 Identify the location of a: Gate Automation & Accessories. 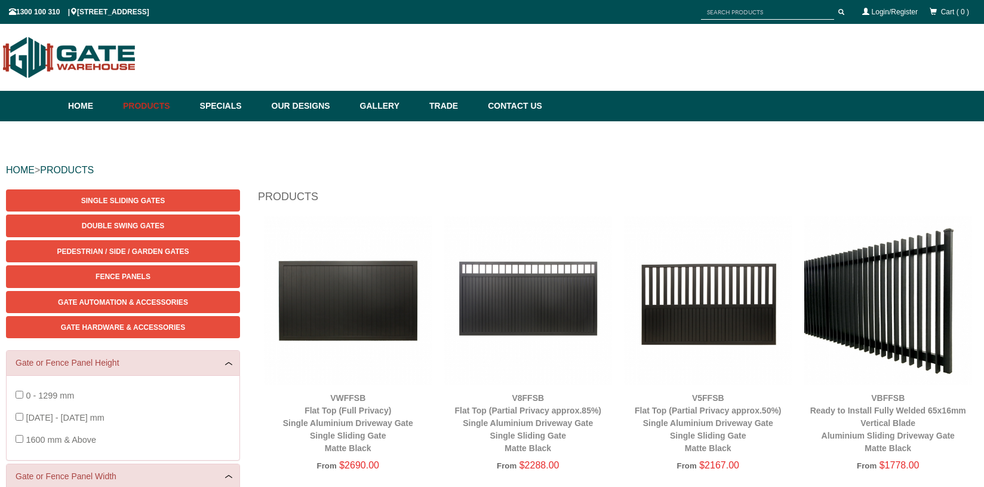
(123, 302).